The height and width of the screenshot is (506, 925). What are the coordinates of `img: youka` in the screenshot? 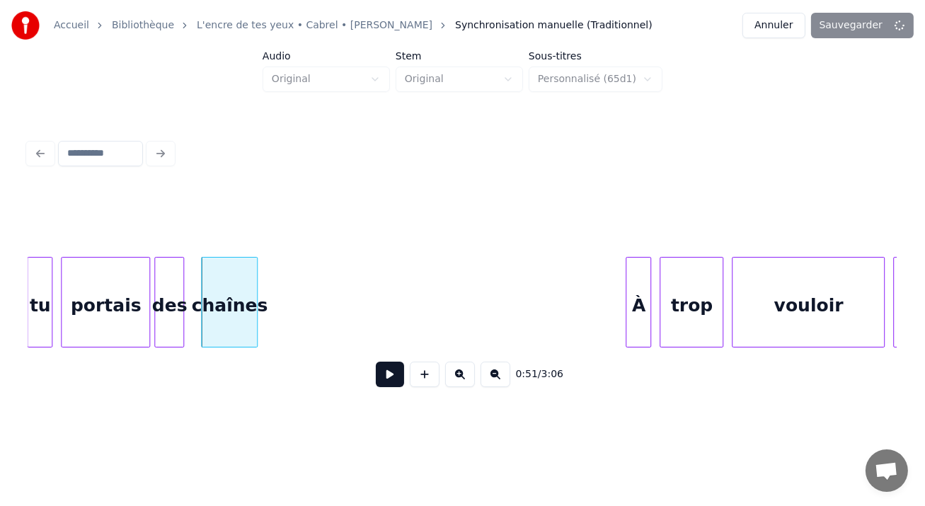 It's located at (25, 25).